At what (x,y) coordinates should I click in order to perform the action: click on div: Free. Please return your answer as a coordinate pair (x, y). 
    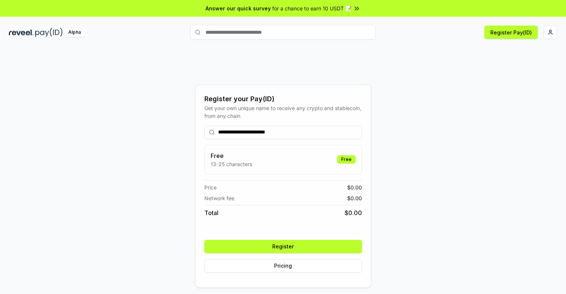
    Looking at the image, I should click on (346, 159).